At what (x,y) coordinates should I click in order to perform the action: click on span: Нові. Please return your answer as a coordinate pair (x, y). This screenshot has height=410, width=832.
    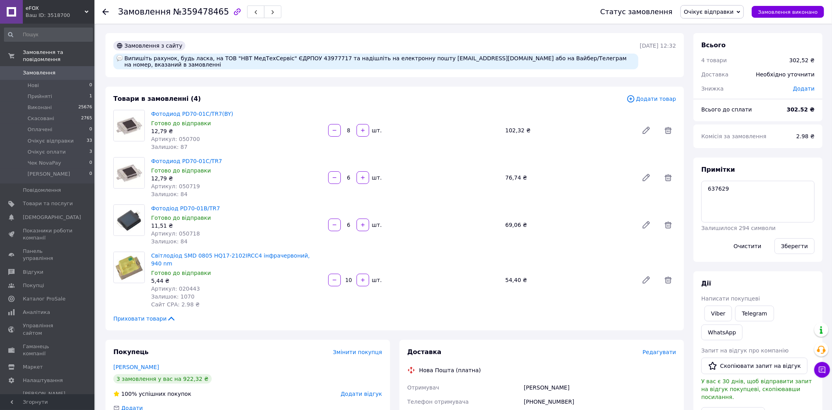
    Looking at the image, I should click on (33, 85).